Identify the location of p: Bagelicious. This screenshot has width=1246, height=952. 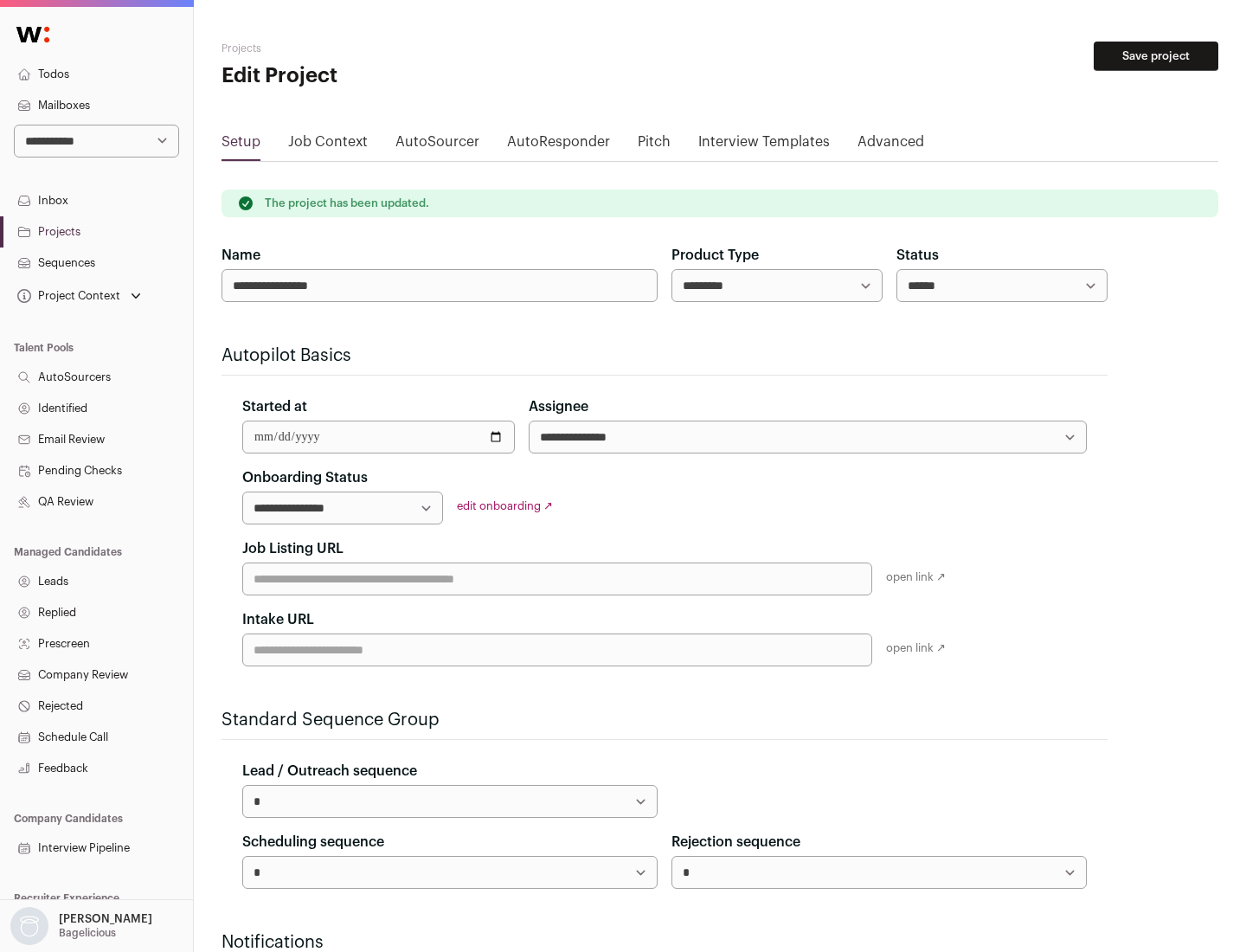
(88, 933).